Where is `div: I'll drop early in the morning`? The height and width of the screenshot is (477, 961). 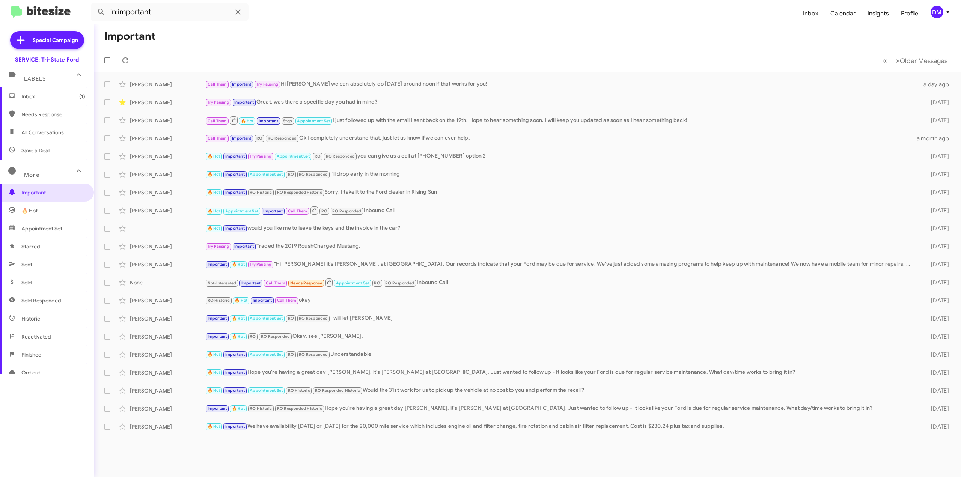
div: I'll drop early in the morning is located at coordinates (561, 174).